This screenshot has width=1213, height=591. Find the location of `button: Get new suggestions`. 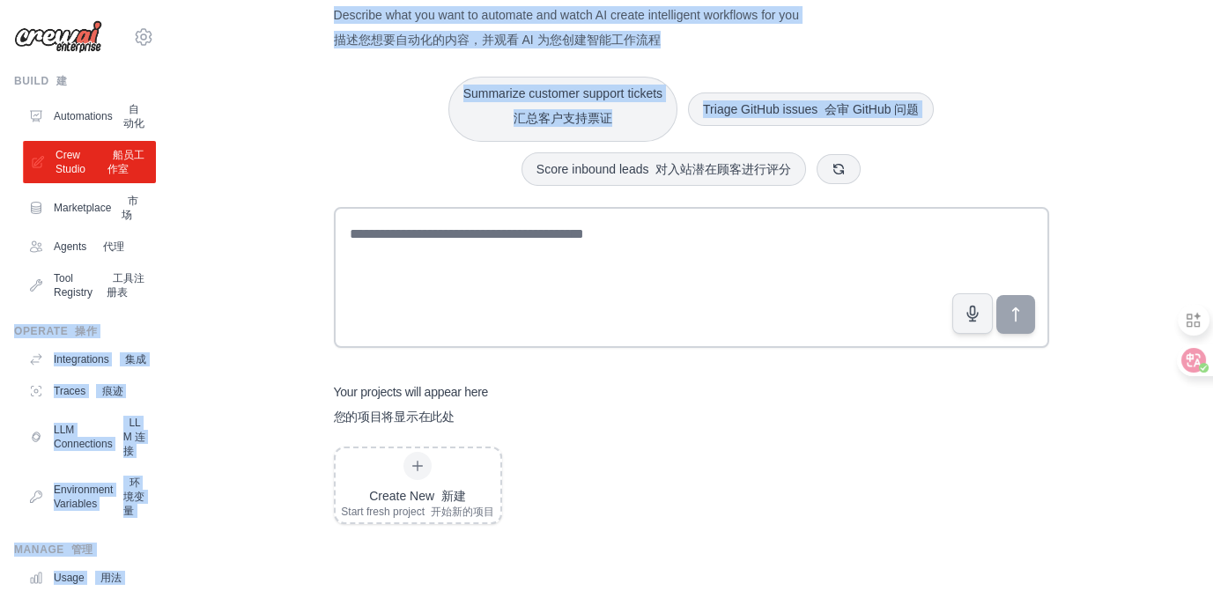

button: Get new suggestions is located at coordinates (839, 169).